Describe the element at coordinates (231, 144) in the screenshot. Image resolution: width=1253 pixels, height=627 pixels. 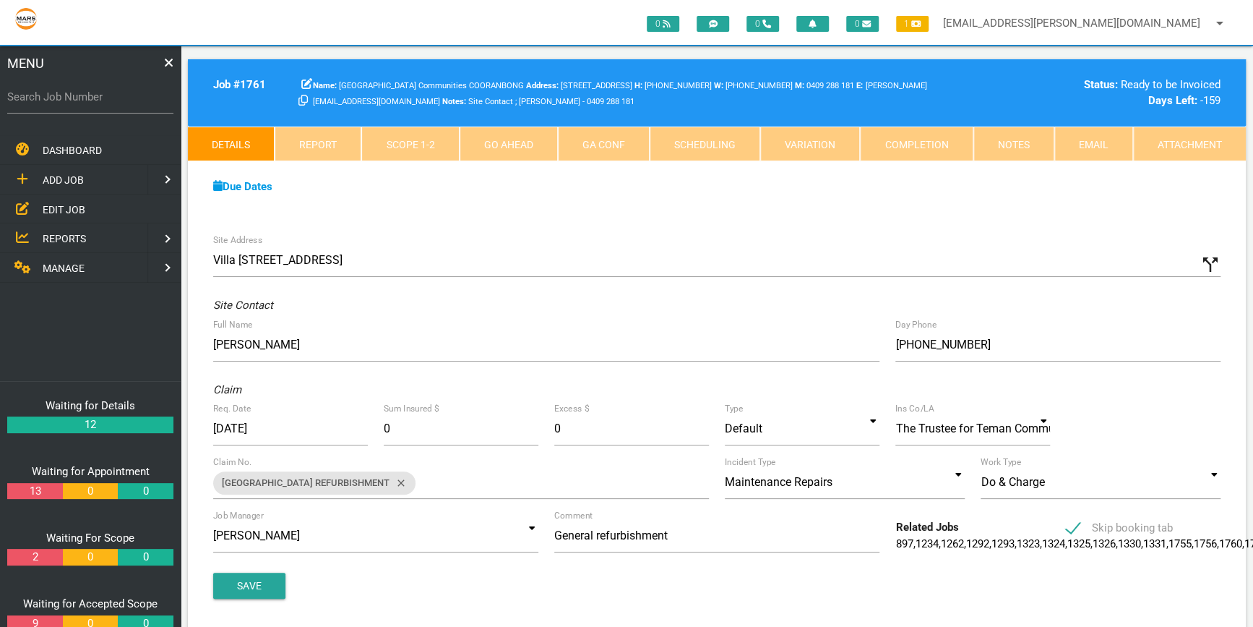
I see `a: Details` at that location.